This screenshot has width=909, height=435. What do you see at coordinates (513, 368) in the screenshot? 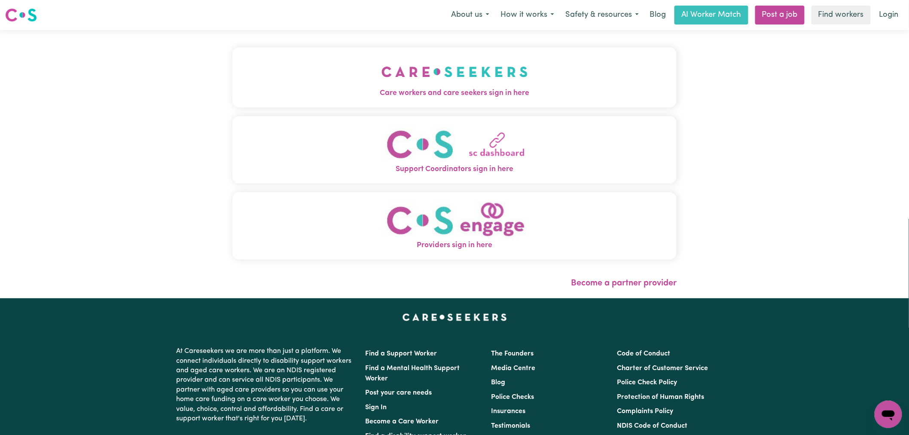
I see `a: Media Centre` at bounding box center [513, 368].